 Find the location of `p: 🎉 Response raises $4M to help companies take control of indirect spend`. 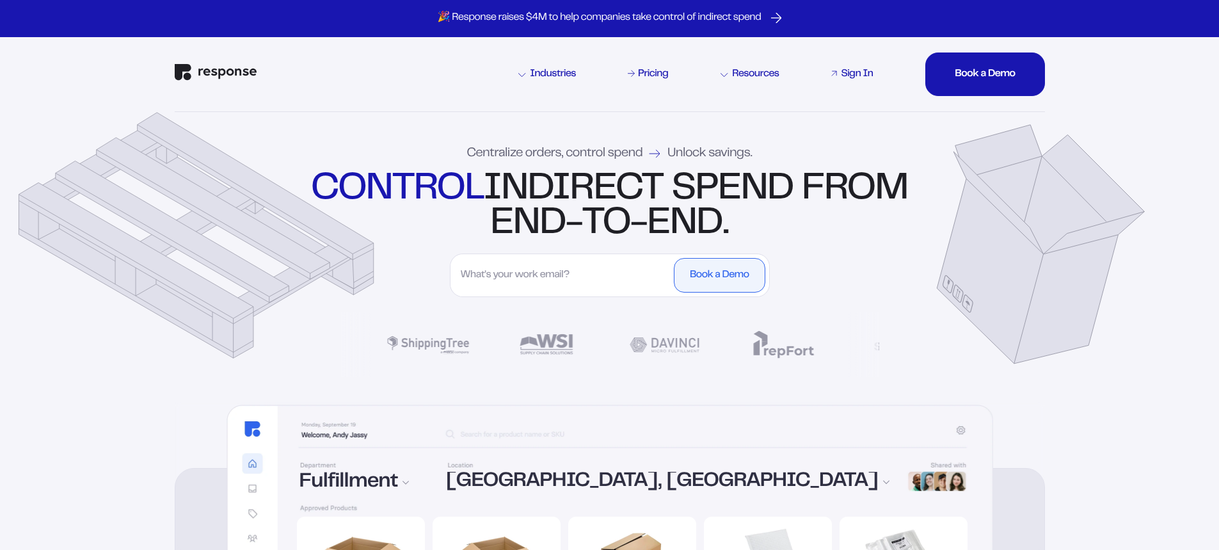

p: 🎉 Response raises $4M to help companies take control of indirect spend is located at coordinates (600, 18).